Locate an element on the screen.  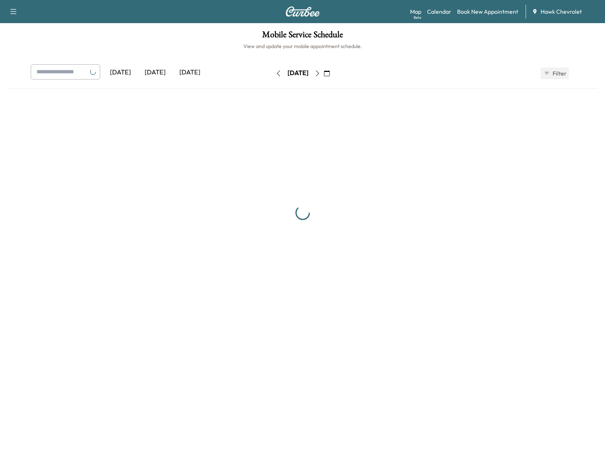
a: MapBeta is located at coordinates (415, 12).